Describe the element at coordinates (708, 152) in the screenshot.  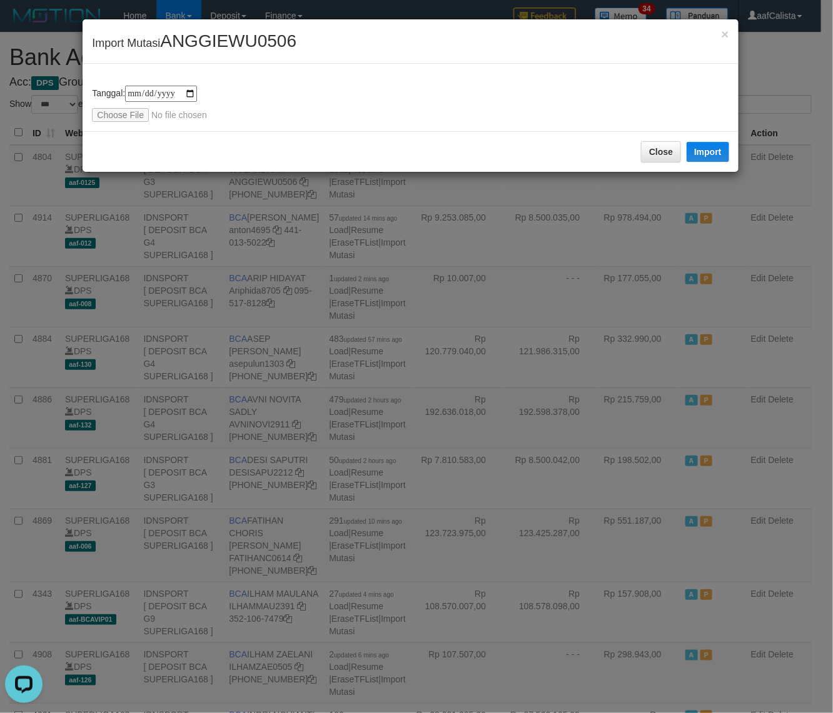
I see `button: Import` at that location.